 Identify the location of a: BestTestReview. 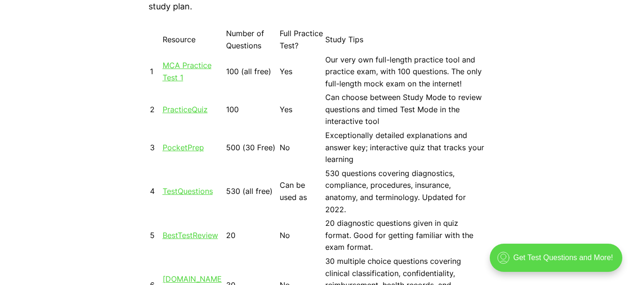
(190, 235).